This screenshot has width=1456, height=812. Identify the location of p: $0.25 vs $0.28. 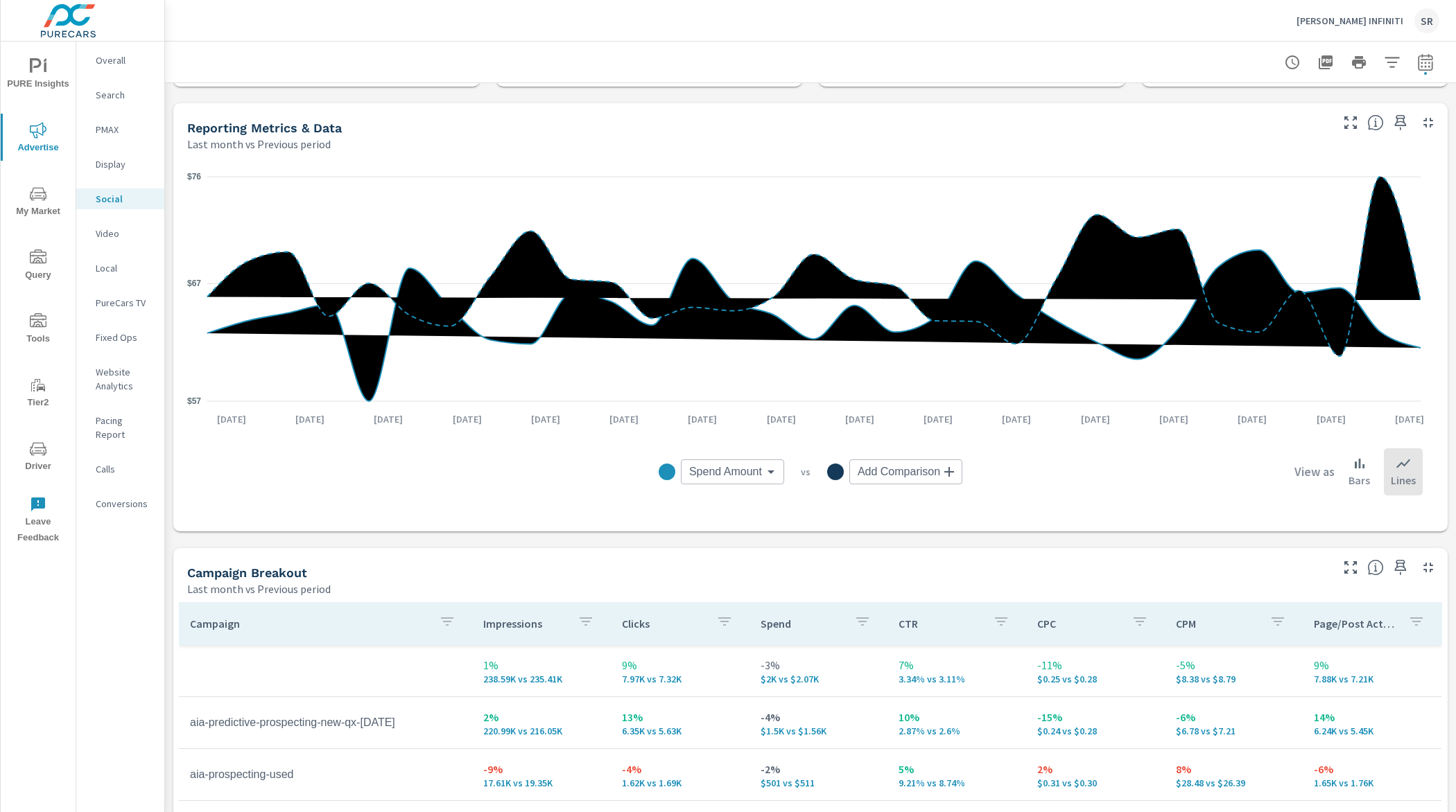
(1095, 679).